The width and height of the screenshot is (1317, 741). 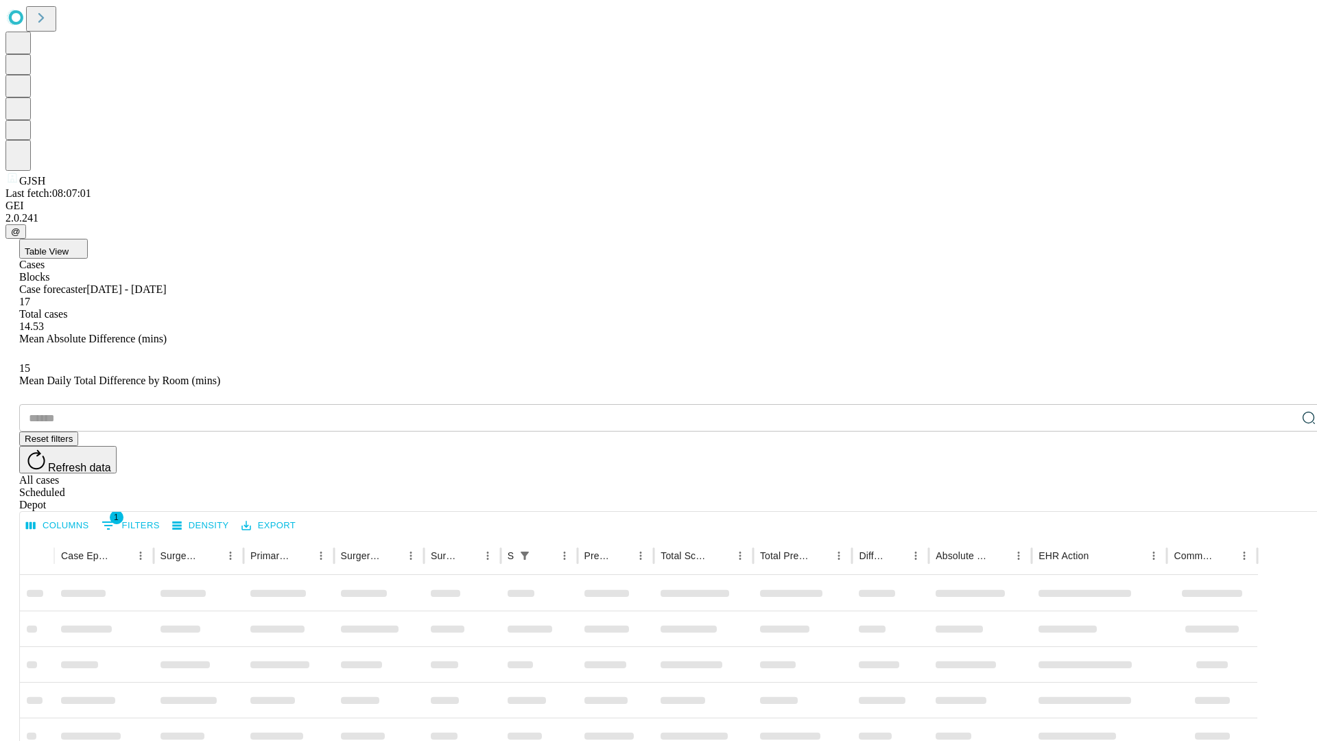 What do you see at coordinates (117, 517) in the screenshot?
I see `span: 1` at bounding box center [117, 517].